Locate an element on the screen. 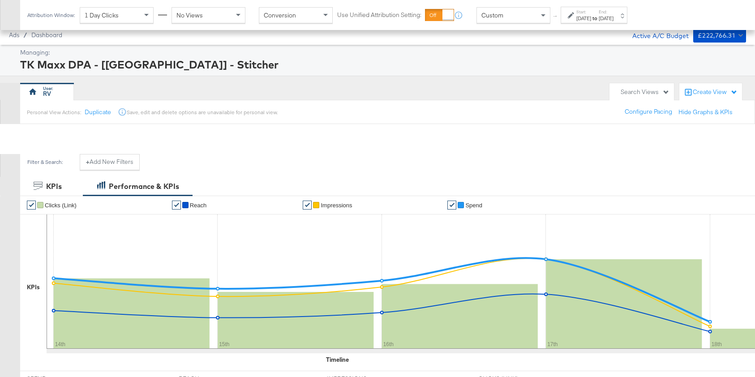  span: Custom is located at coordinates (492, 15).